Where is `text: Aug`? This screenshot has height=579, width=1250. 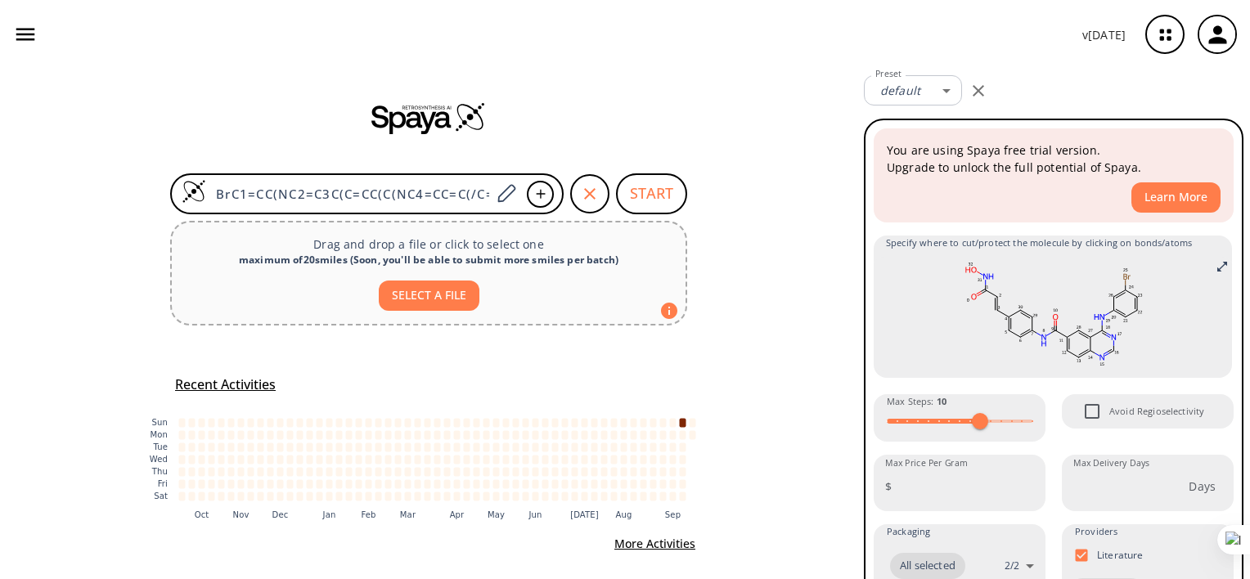
text: Aug is located at coordinates (624, 515).